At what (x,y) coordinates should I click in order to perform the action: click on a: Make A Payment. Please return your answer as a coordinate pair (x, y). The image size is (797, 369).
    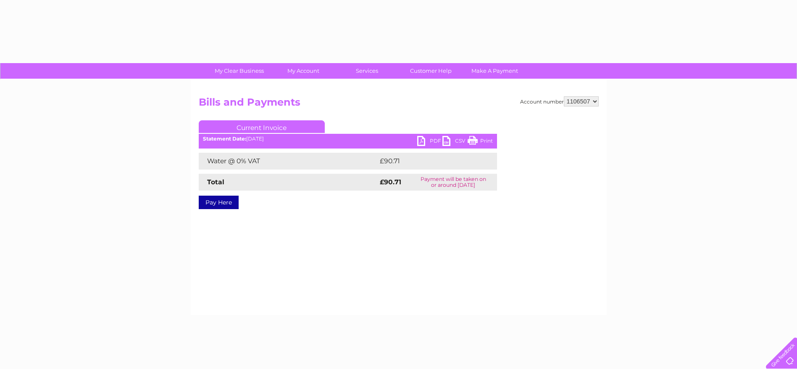
    Looking at the image, I should click on (495, 71).